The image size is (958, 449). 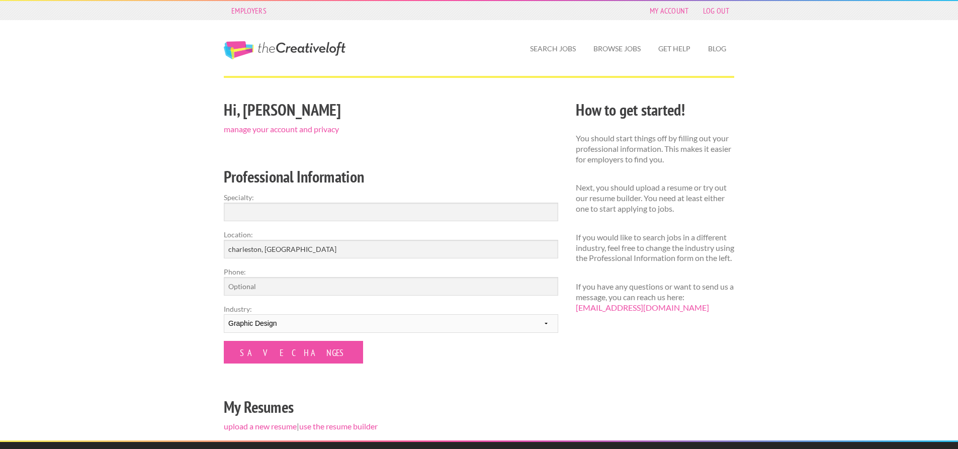 What do you see at coordinates (655, 149) in the screenshot?
I see `p: You should start things off by filling out your professional information. This makes it easier fo...` at bounding box center [655, 149].